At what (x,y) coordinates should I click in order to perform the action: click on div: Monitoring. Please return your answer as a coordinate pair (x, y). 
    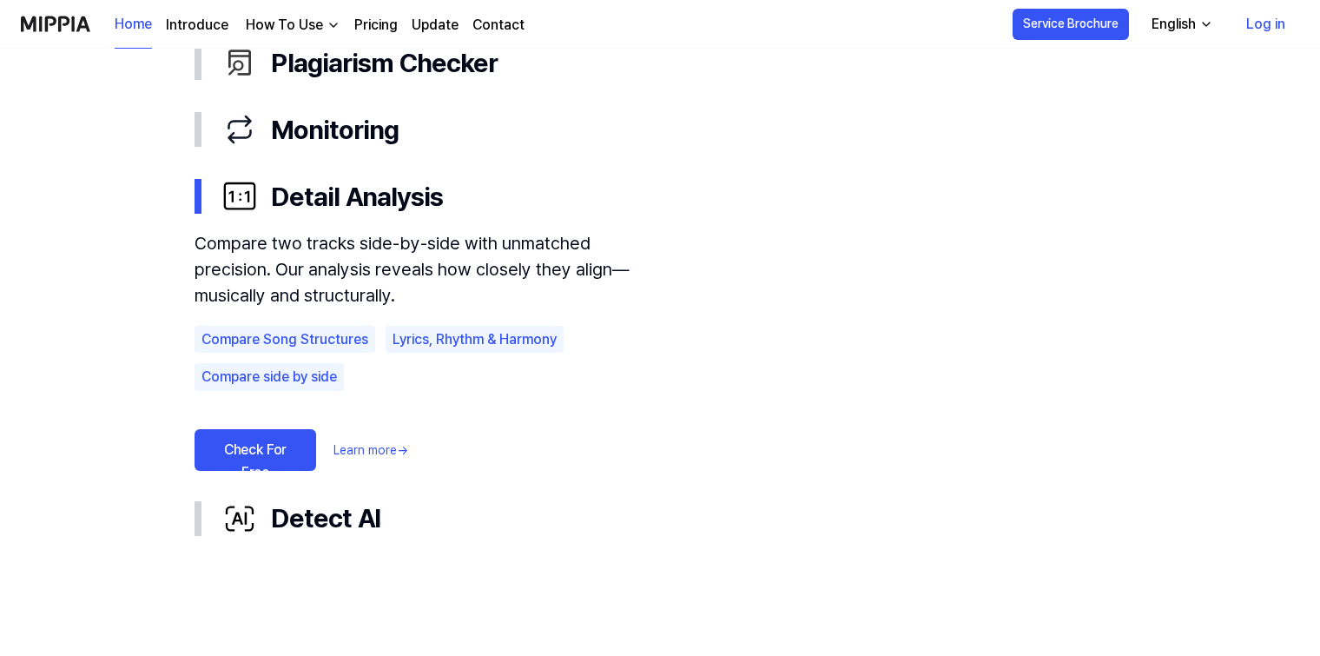
    Looking at the image, I should click on (674, 129).